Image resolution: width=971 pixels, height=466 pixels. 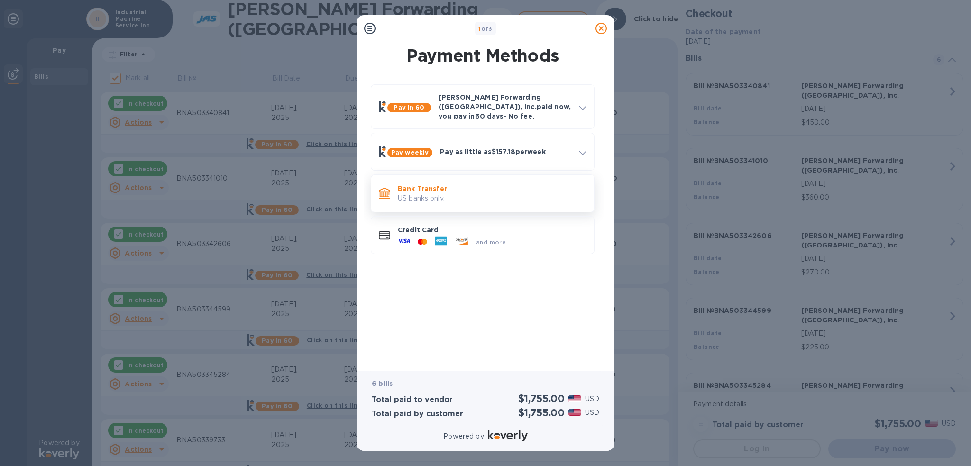 I want to click on p: Bank Transfer, so click(x=492, y=189).